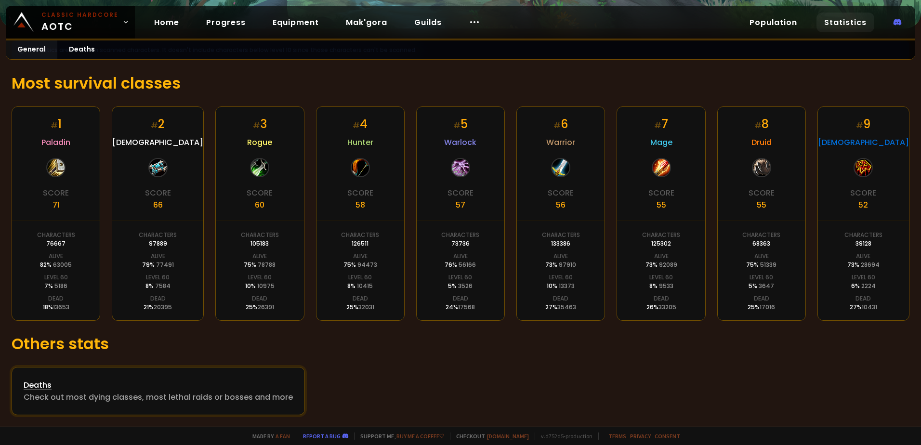 The image size is (921, 445). I want to click on div: 25 %, so click(360, 307).